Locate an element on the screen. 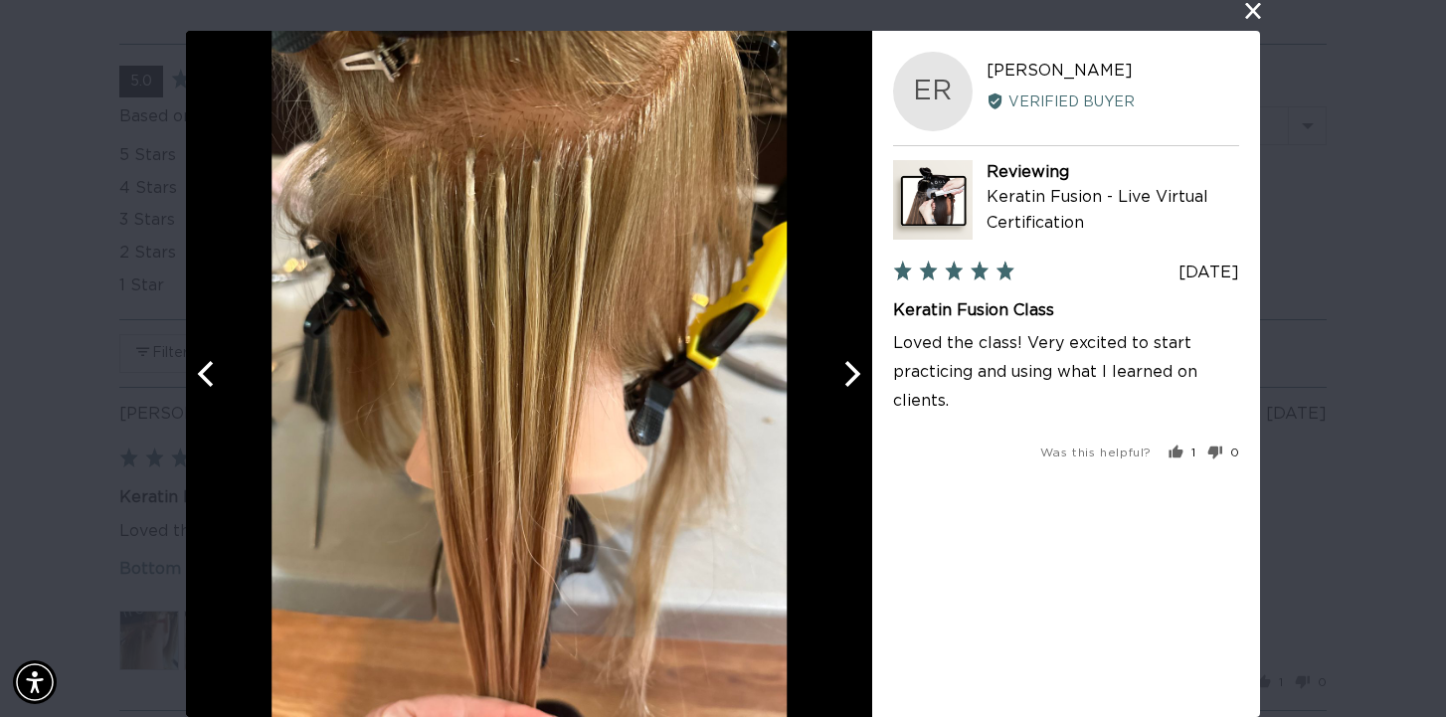  h2: Keratin Fusion Class is located at coordinates (1066, 310).